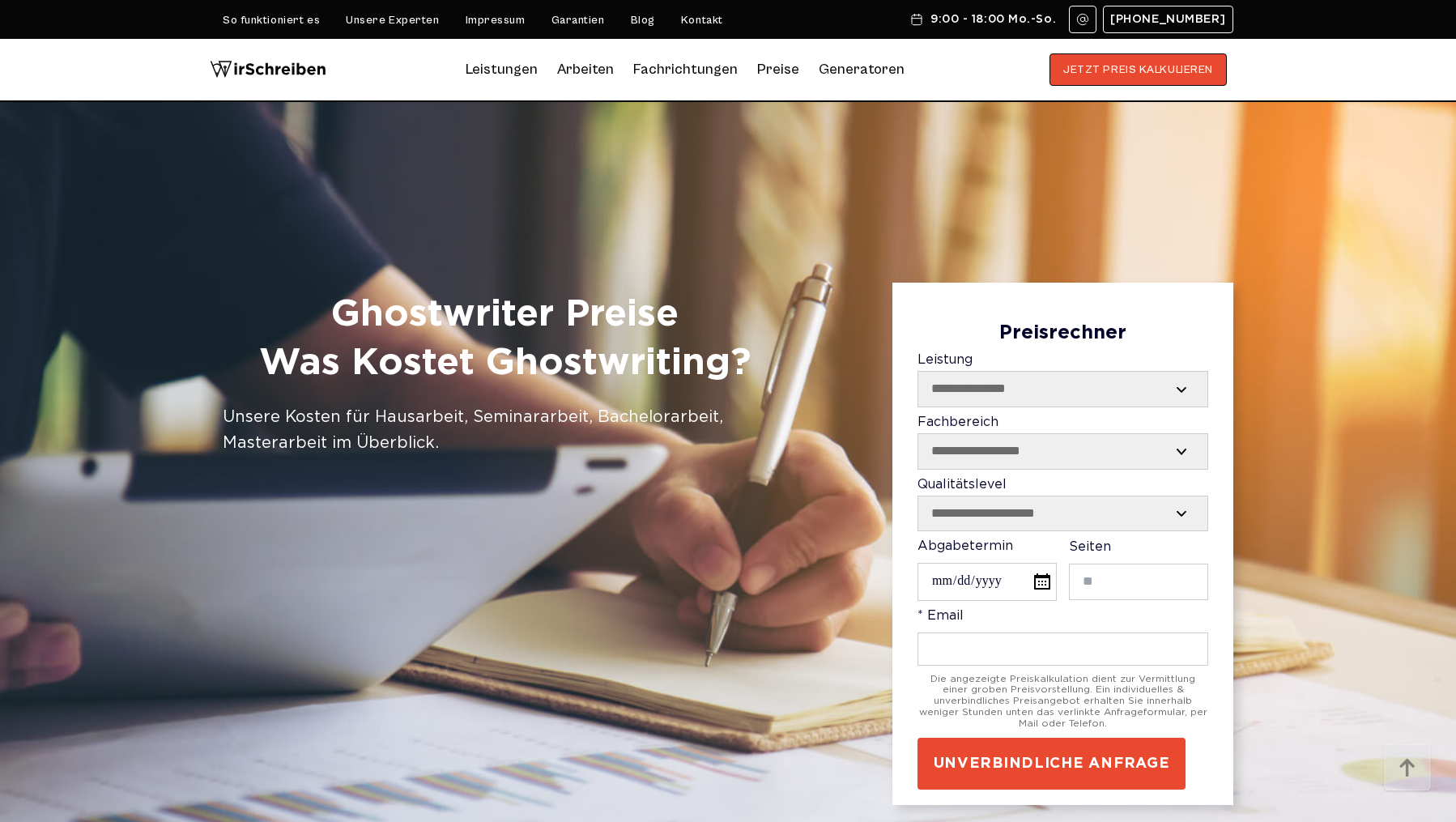 The width and height of the screenshot is (1456, 822). What do you see at coordinates (643, 21) in the screenshot?
I see `a: Blog` at bounding box center [643, 21].